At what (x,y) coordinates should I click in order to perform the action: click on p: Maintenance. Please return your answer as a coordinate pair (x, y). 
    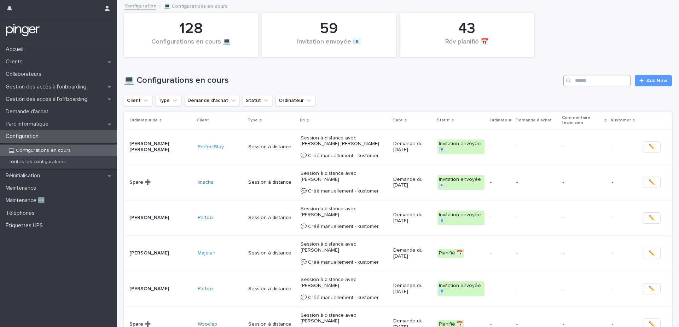
    Looking at the image, I should click on (22, 188).